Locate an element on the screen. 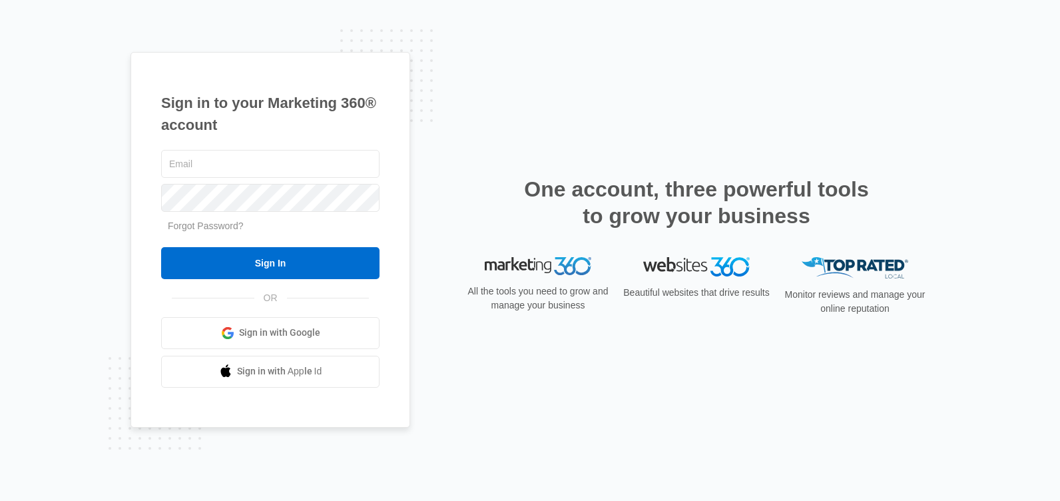 This screenshot has height=501, width=1060. a: Forgot Password? is located at coordinates (206, 226).